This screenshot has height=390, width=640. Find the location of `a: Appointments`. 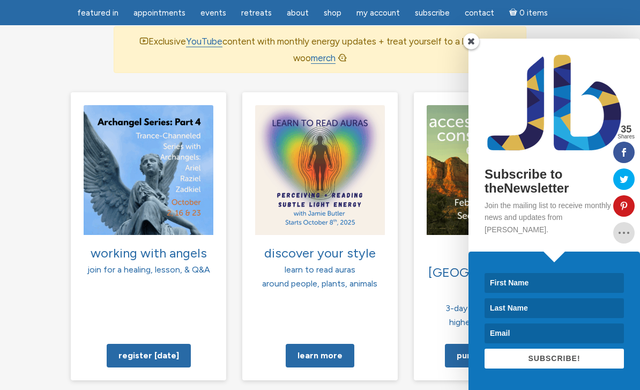

a: Appointments is located at coordinates (159, 13).